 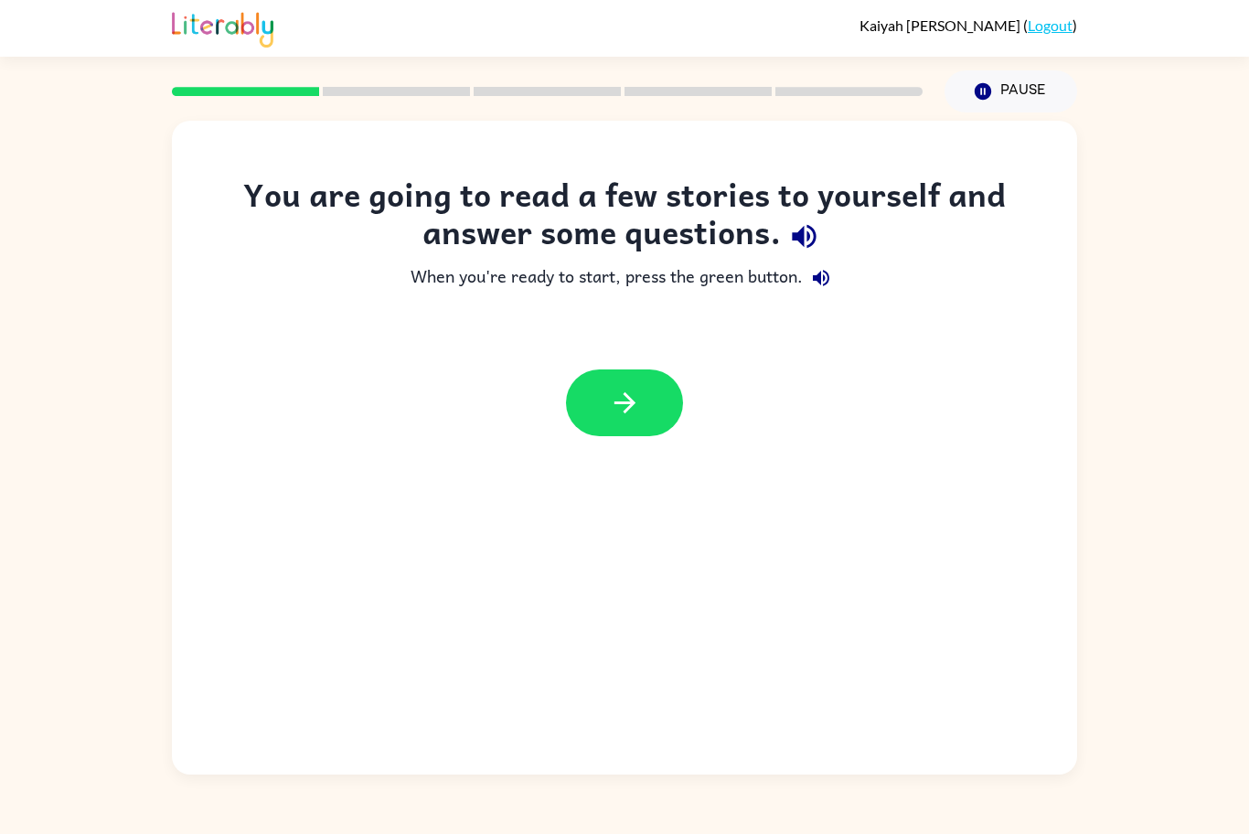 I want to click on a: Logout, so click(x=1050, y=25).